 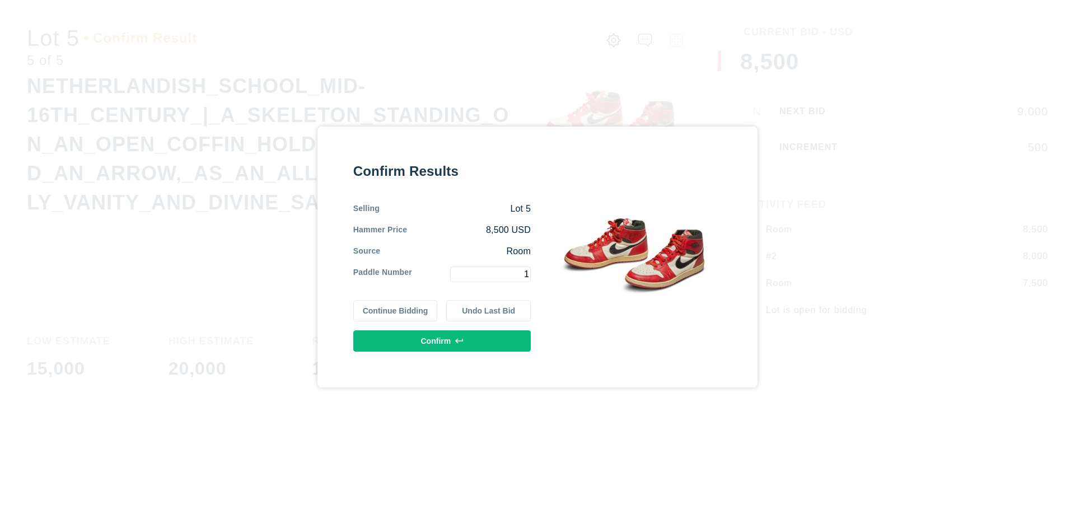 I want to click on div: Selling, so click(x=366, y=209).